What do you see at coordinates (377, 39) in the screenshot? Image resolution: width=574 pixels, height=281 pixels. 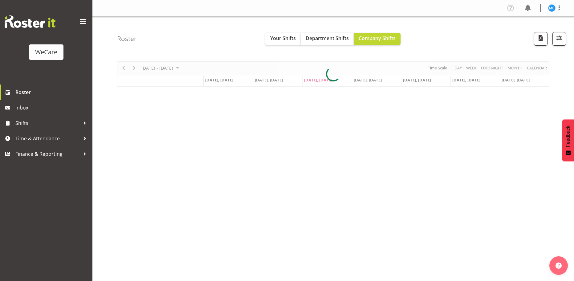 I see `button: Company Shifts` at bounding box center [377, 39].